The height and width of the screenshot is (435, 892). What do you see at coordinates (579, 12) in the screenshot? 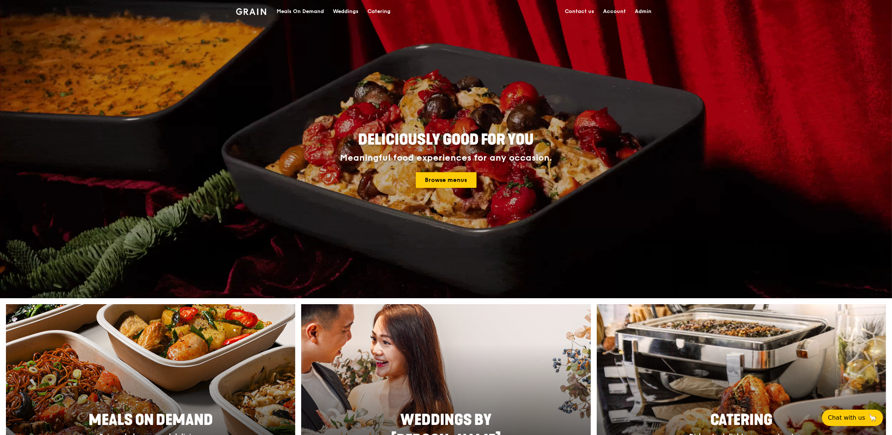
I see `a: Contact us` at bounding box center [579, 12].